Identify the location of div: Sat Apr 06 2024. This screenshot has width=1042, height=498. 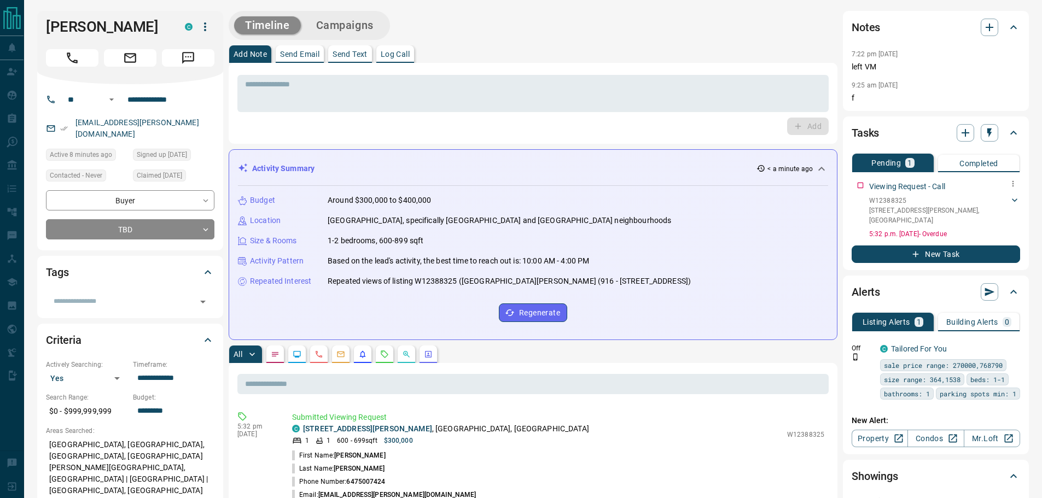
(173, 156).